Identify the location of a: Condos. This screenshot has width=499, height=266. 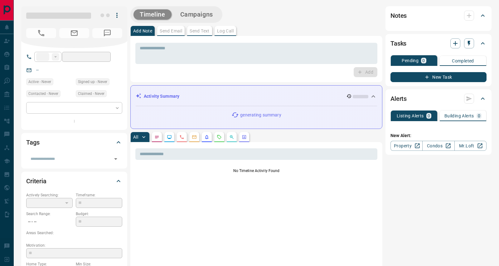
(438, 146).